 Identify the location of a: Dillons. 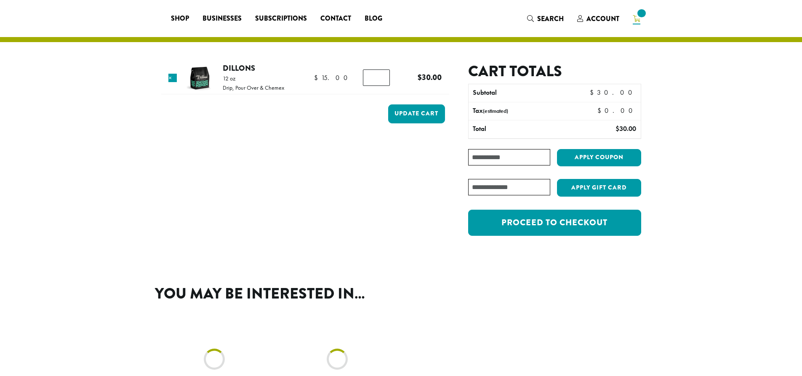
(239, 68).